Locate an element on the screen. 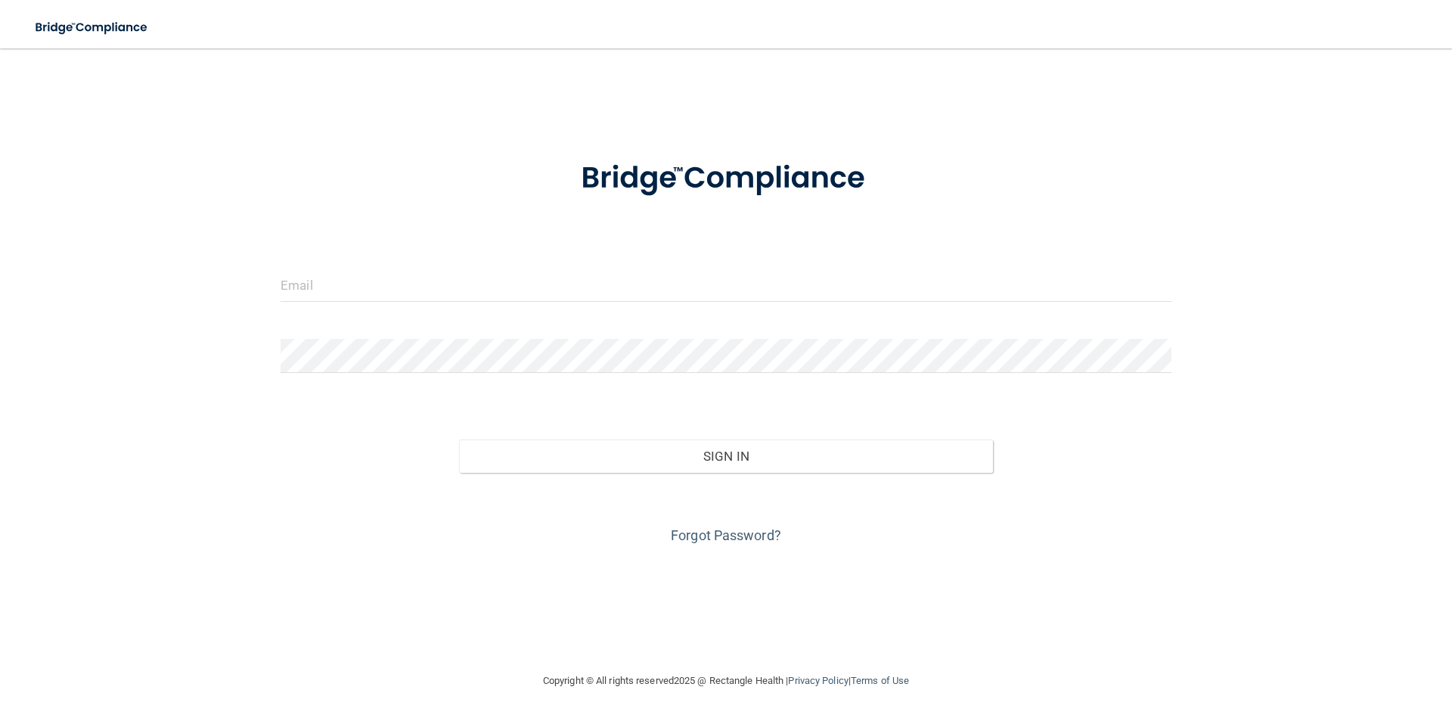  div: Copyright © All rights reserved 2025 @ Rectangle Health | | is located at coordinates (726, 681).